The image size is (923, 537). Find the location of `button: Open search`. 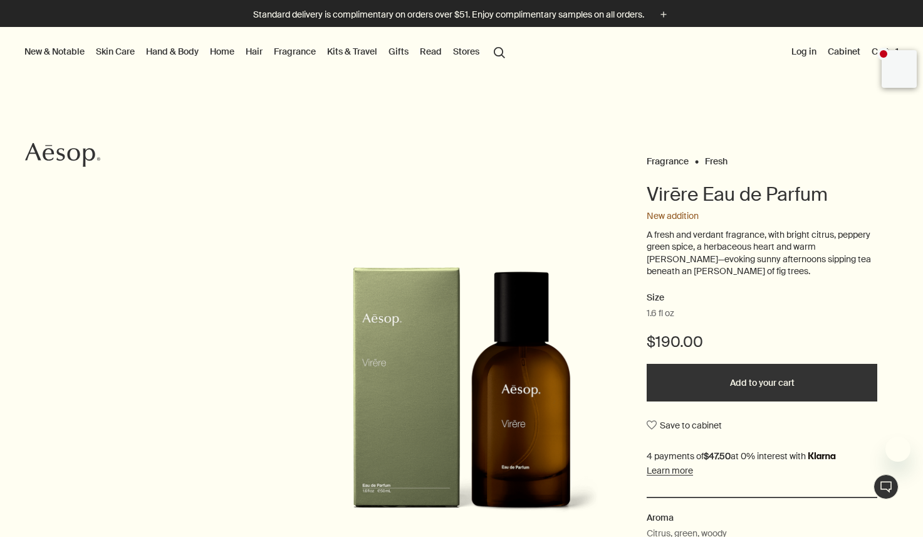

button: Open search is located at coordinates (500, 51).